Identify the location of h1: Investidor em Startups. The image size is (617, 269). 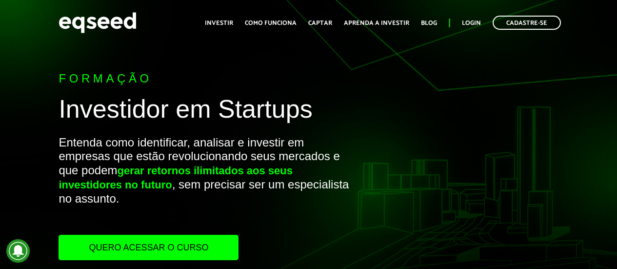
(205, 111).